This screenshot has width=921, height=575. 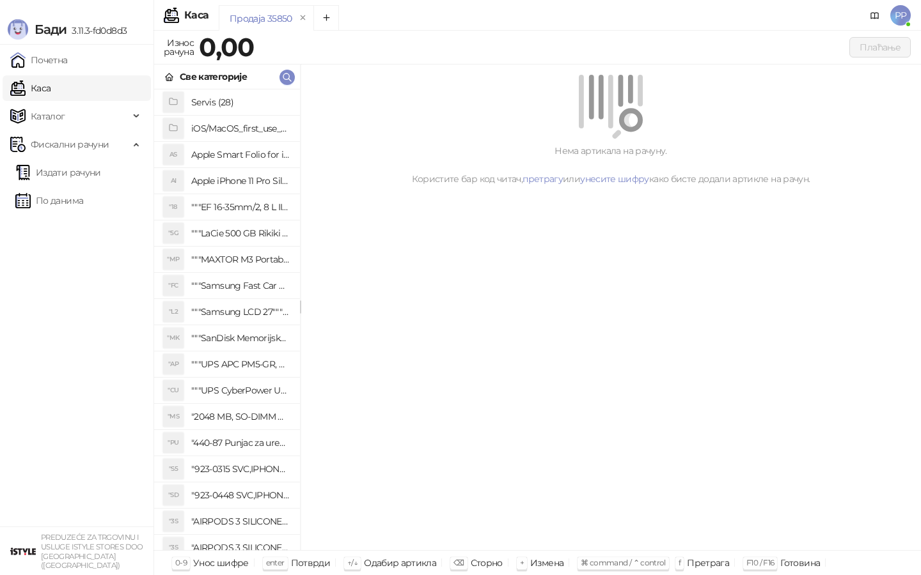 I want to click on div: Измена, so click(x=547, y=563).